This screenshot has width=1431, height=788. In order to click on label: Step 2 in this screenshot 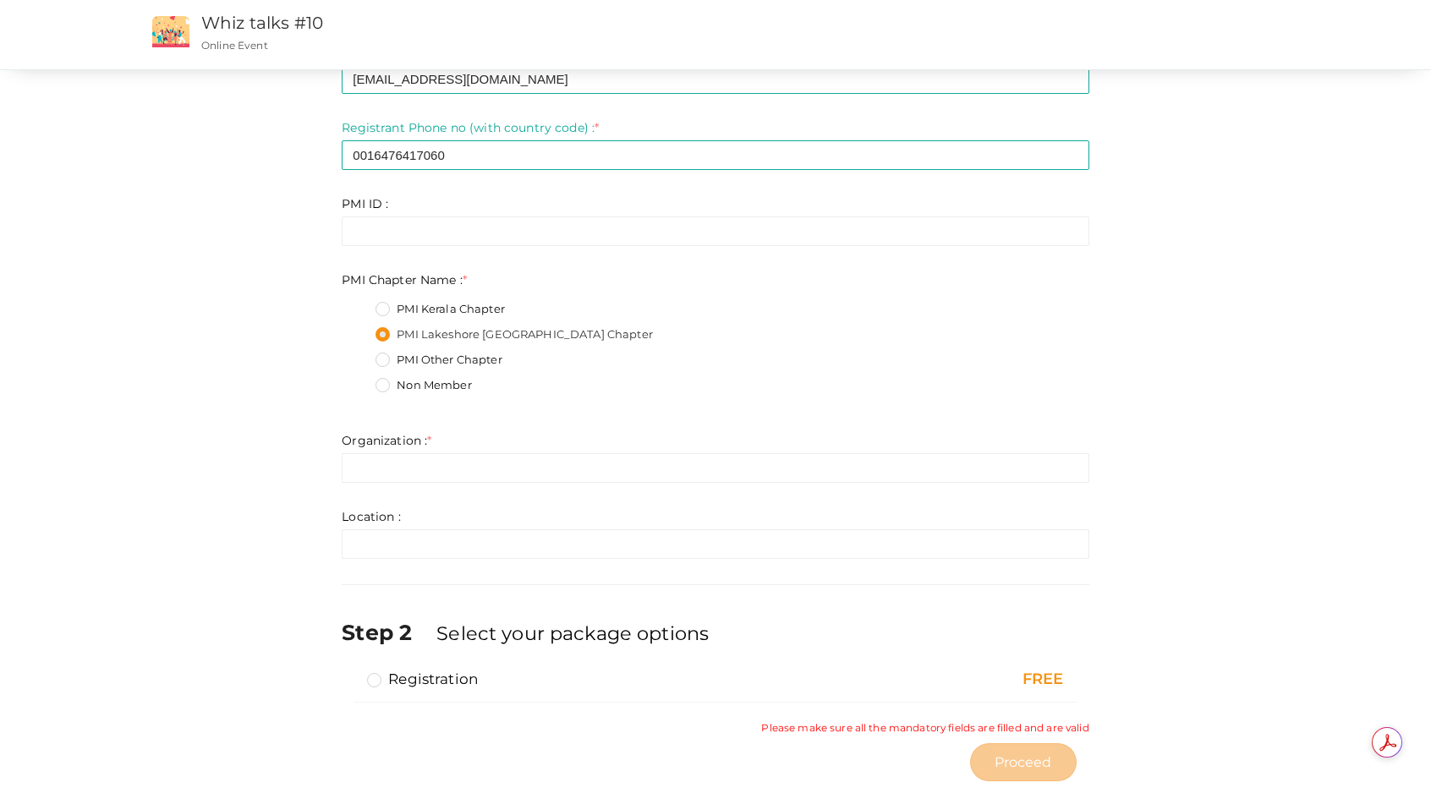, I will do `click(387, 632)`.